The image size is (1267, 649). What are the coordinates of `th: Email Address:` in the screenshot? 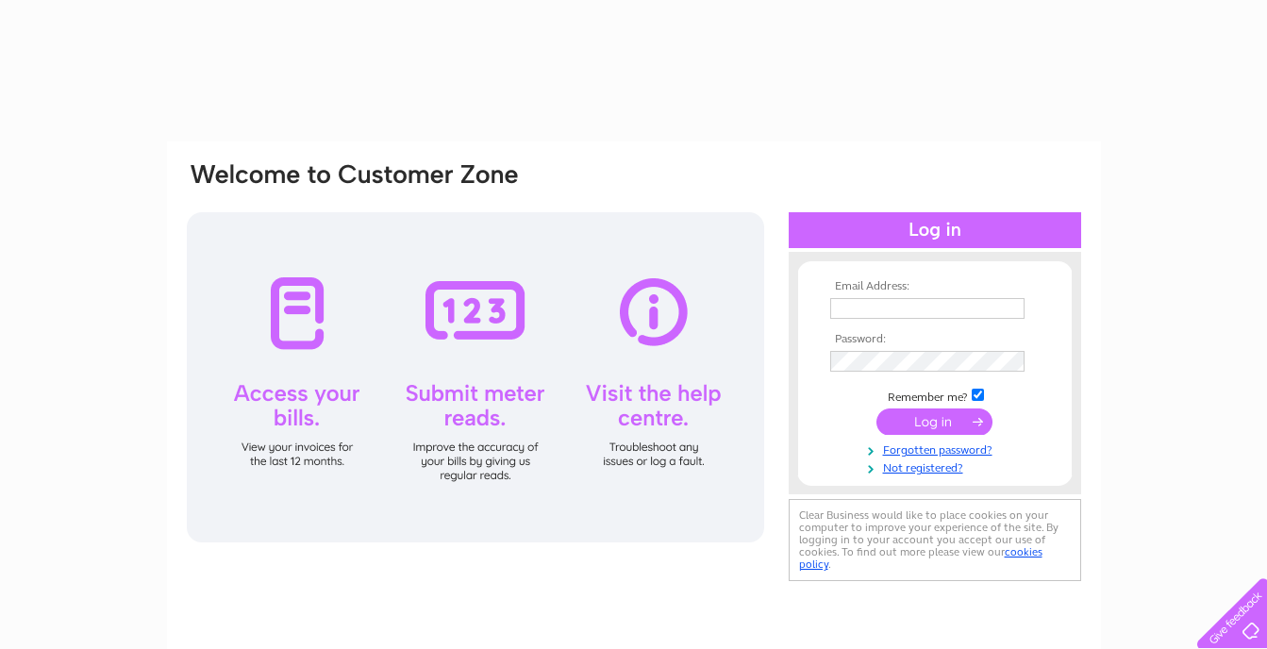 It's located at (935, 287).